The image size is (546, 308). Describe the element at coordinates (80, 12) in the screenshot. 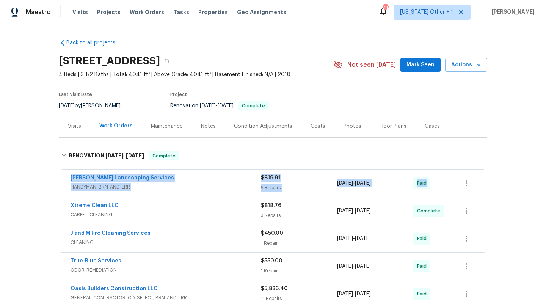

I see `span: Visits` at that location.